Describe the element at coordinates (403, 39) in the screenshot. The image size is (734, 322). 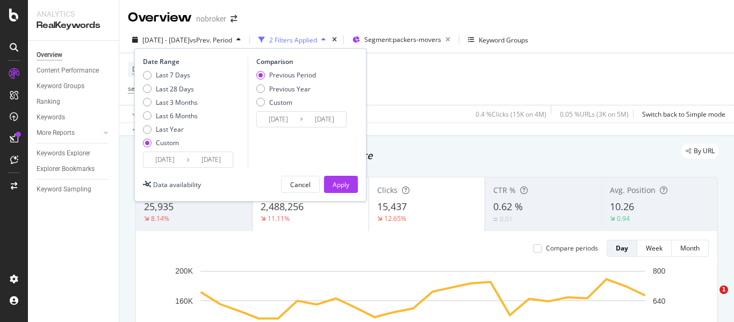
I see `span: Segment: packers-movers` at that location.